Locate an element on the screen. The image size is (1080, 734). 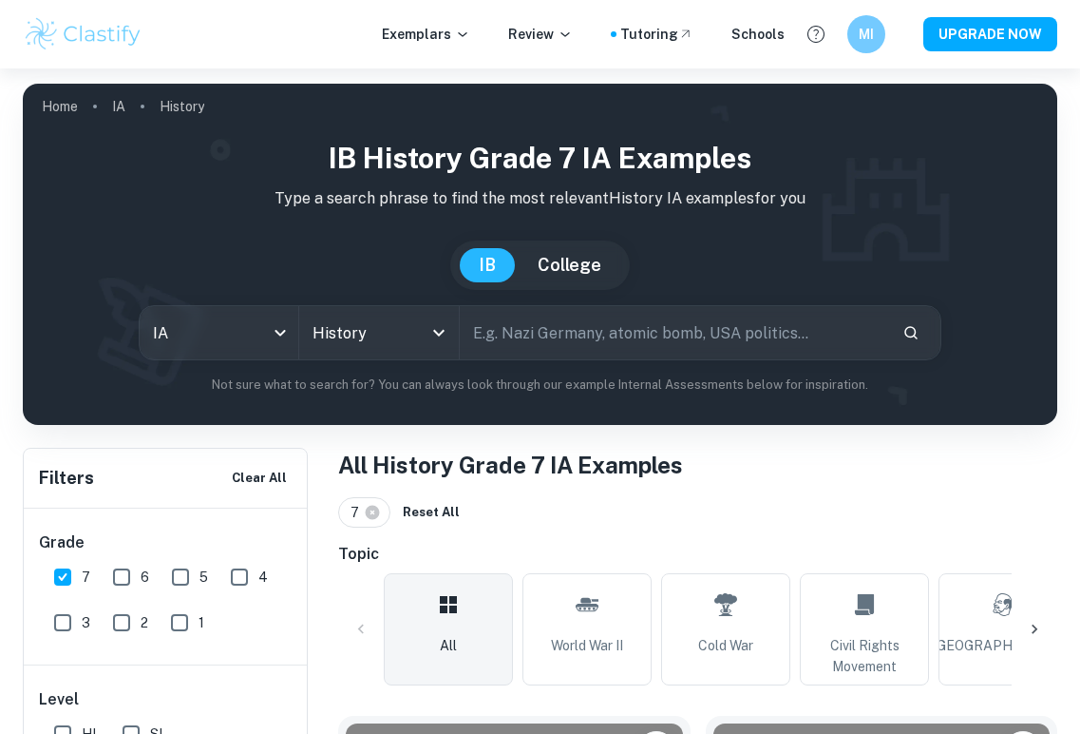
p: History is located at coordinates (181, 106).